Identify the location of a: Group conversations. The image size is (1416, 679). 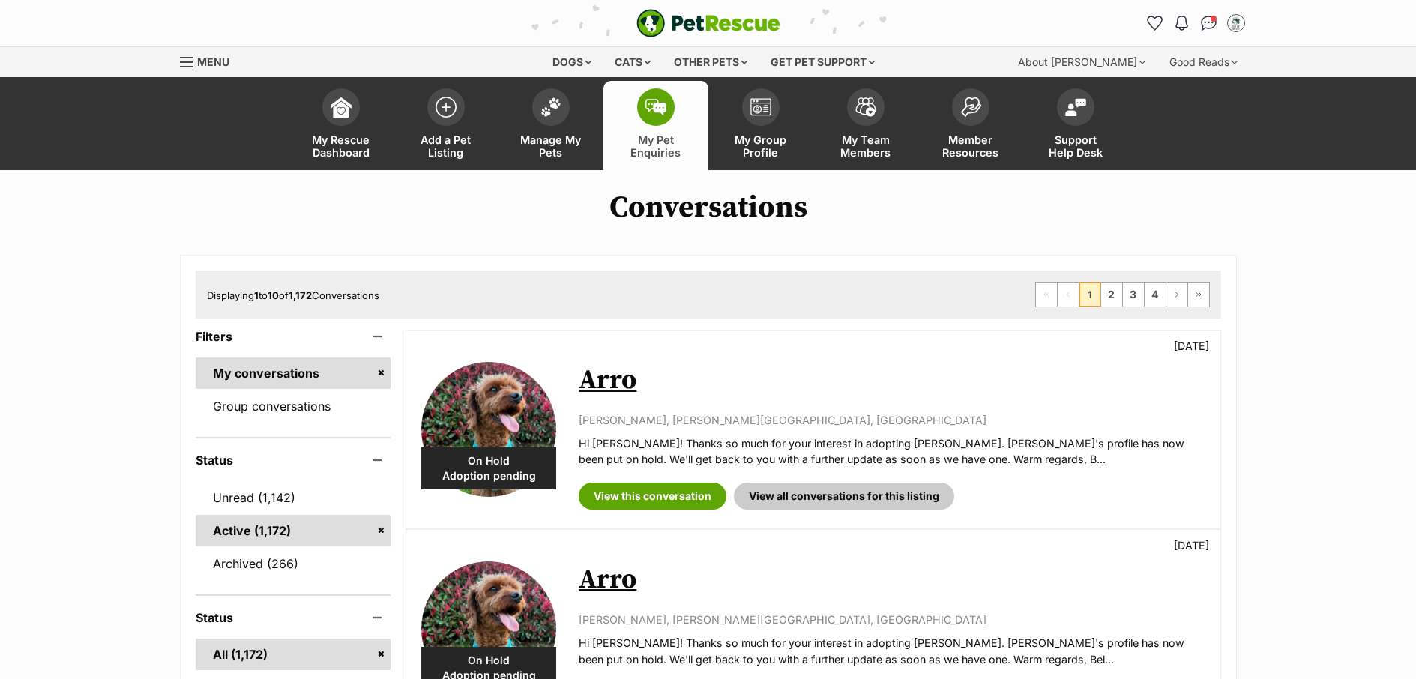
(293, 406).